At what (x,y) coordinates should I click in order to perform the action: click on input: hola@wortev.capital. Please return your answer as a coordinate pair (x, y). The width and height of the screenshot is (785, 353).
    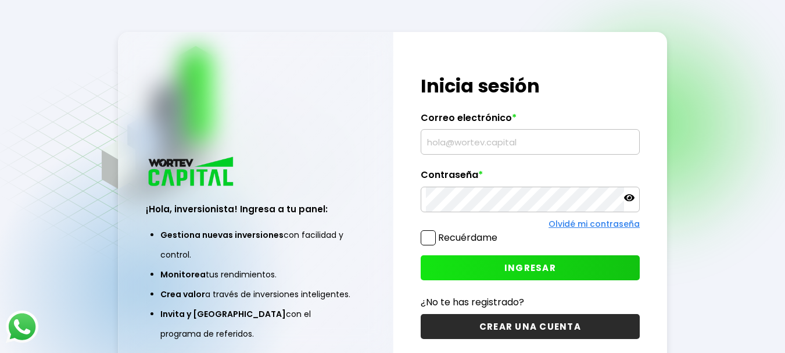
    Looking at the image, I should click on (530, 142).